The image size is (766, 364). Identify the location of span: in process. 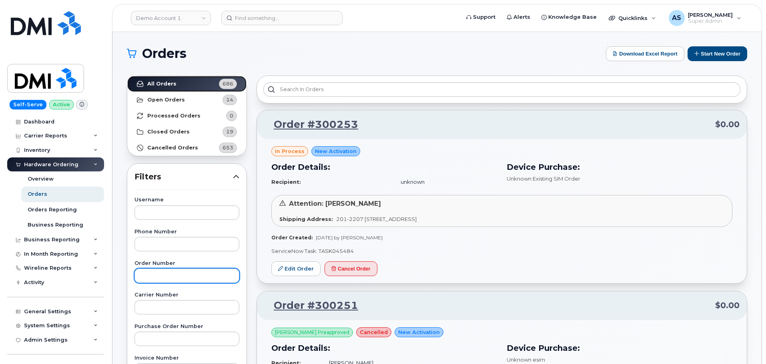
(290, 151).